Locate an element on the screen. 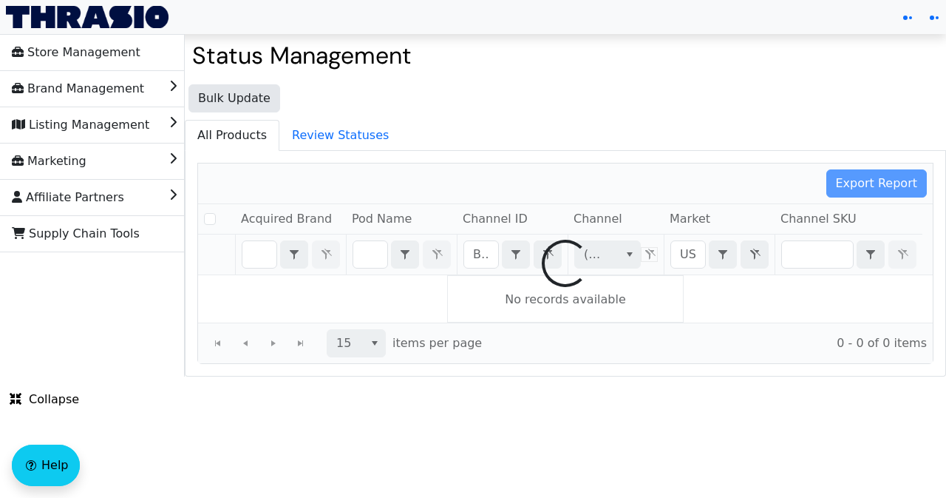 The height and width of the screenshot is (498, 946). span: Supply Chain Tools is located at coordinates (75, 234).